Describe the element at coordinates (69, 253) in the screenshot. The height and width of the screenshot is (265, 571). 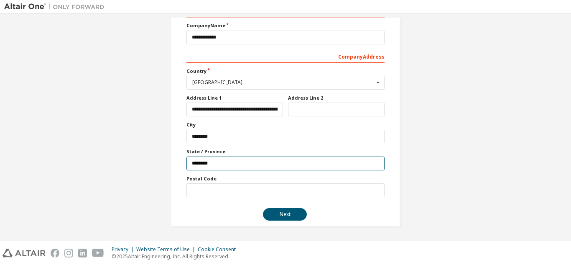
I see `img: instagram.svg` at that location.